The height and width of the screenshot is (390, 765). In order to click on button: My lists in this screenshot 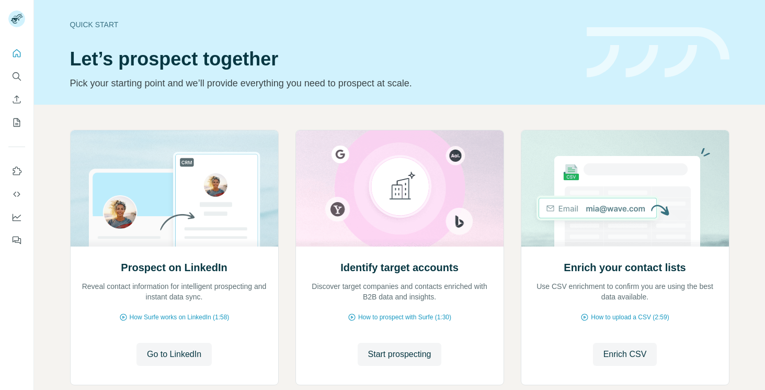, I will do `click(17, 122)`.